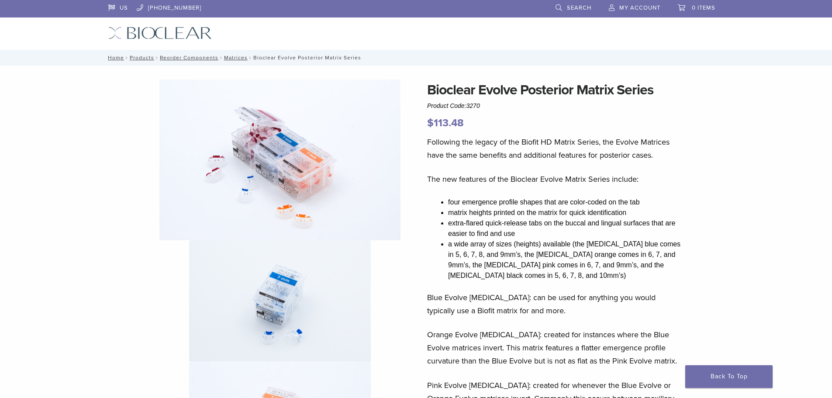 The height and width of the screenshot is (398, 832). What do you see at coordinates (445, 123) in the screenshot?
I see `bdi: 113.48` at bounding box center [445, 123].